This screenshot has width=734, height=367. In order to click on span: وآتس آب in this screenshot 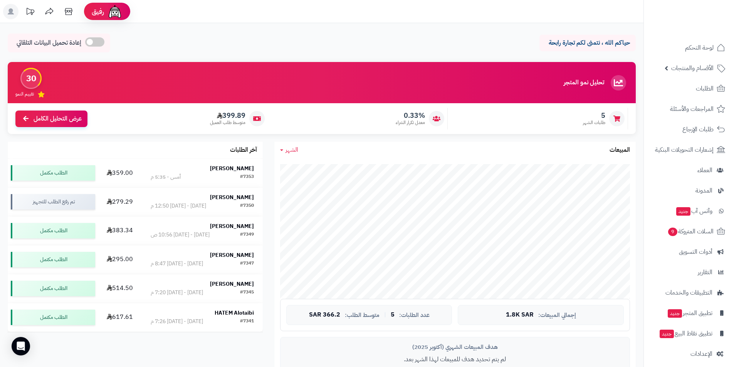, I will do `click(694, 211)`.